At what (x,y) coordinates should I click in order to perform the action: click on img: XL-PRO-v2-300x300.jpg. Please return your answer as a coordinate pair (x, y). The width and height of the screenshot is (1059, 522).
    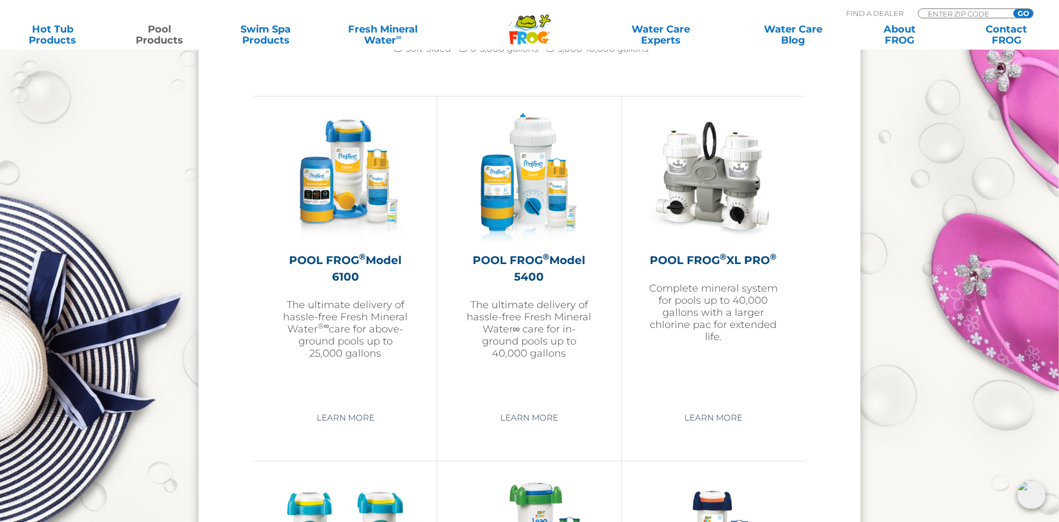
    Looking at the image, I should click on (713, 177).